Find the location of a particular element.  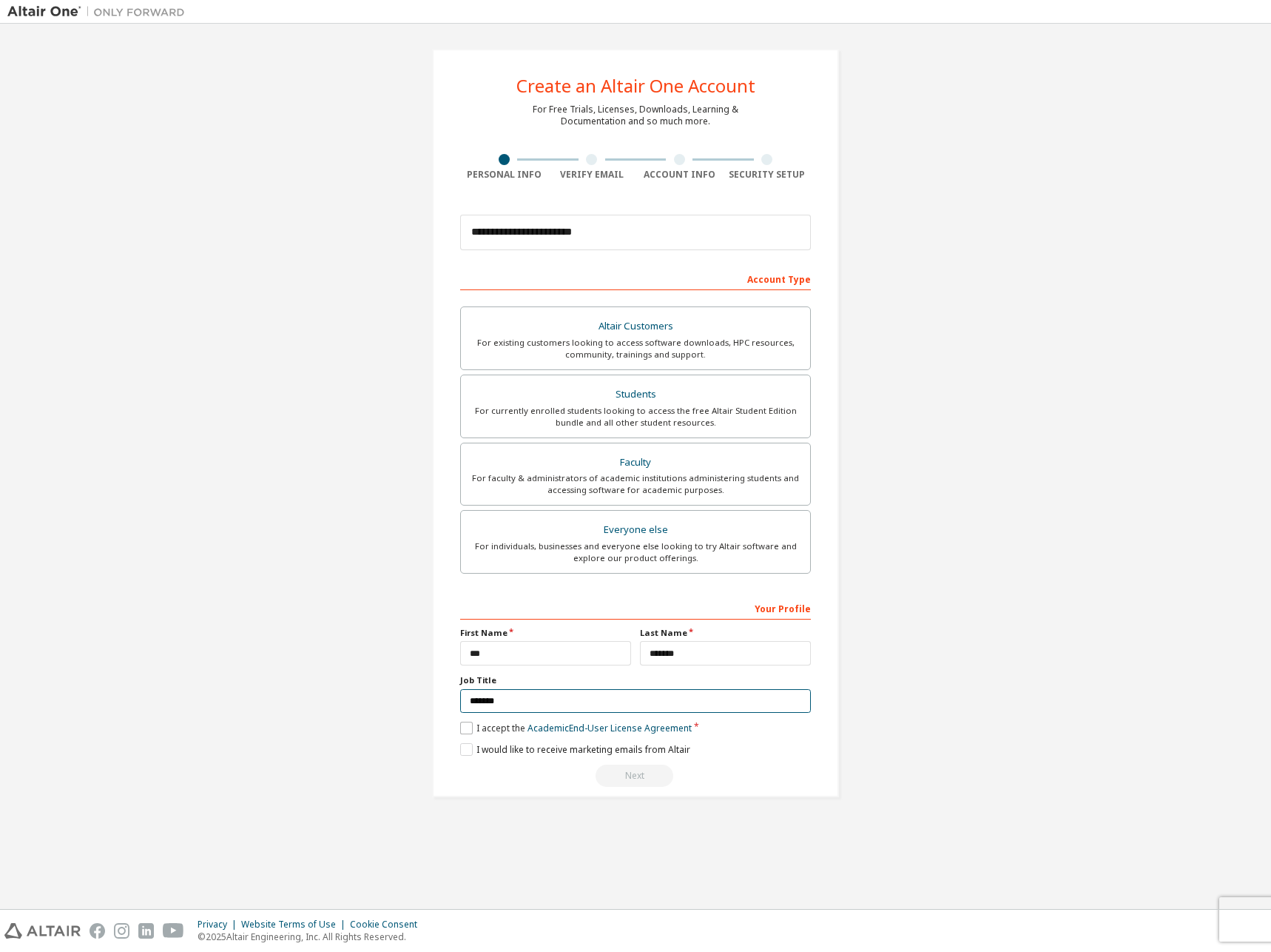

label: I would like to receive marketing emails from Altair is located at coordinates (575, 749).